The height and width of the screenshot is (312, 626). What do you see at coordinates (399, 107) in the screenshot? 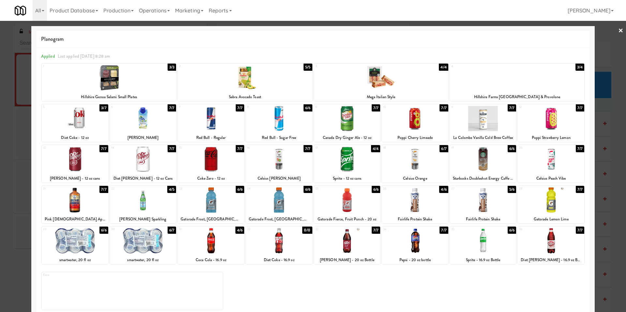
I see `div: 10` at bounding box center [399, 107].